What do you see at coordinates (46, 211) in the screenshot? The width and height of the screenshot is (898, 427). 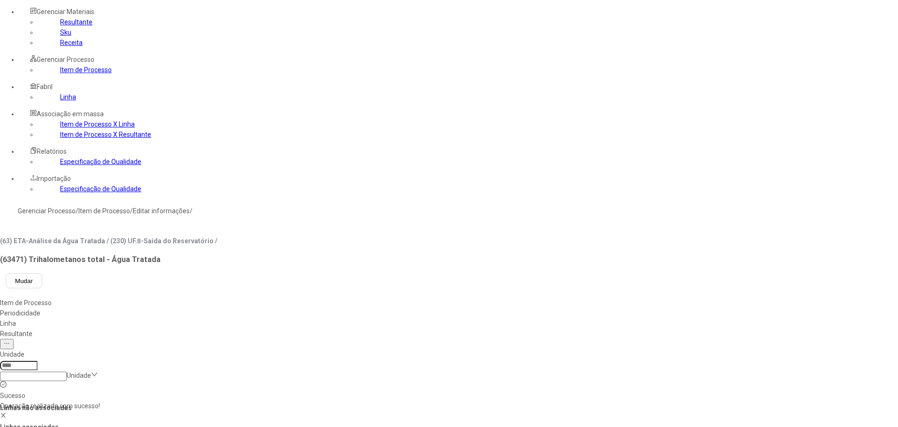 I see `a: Gerenciar Processo` at bounding box center [46, 211].